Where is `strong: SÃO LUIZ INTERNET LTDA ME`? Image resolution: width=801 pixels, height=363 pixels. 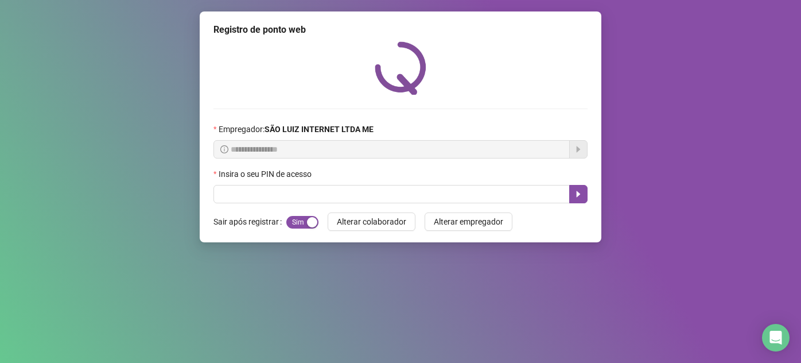 strong: SÃO LUIZ INTERNET LTDA ME is located at coordinates (319, 129).